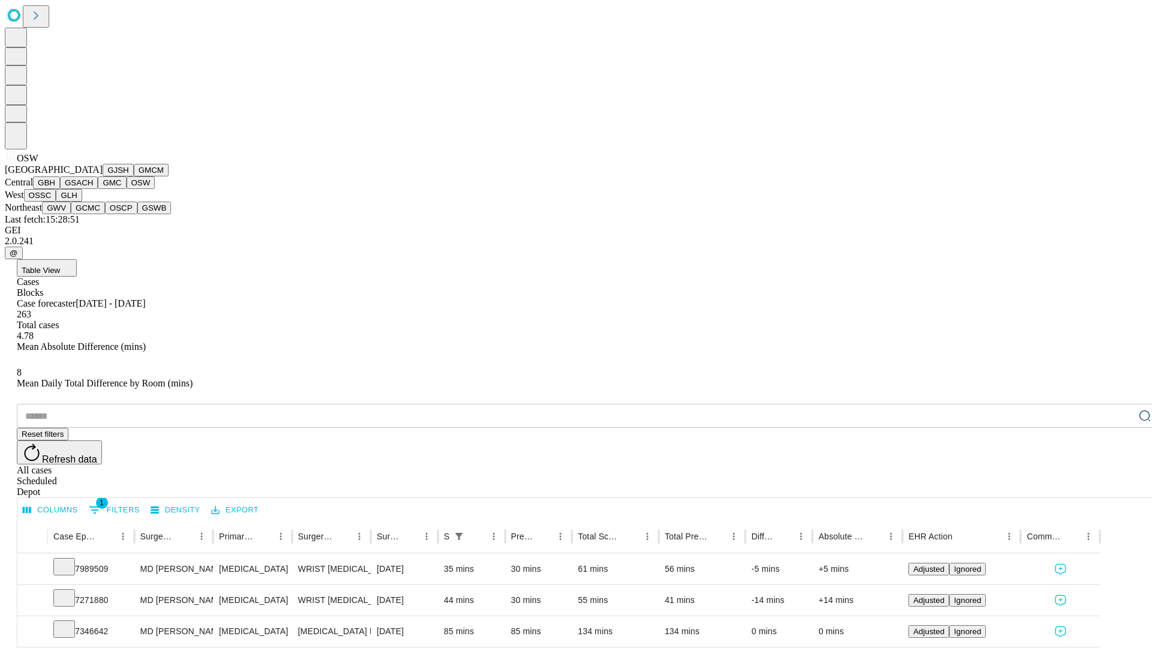  What do you see at coordinates (40, 195) in the screenshot?
I see `button: OSSC` at bounding box center [40, 195].